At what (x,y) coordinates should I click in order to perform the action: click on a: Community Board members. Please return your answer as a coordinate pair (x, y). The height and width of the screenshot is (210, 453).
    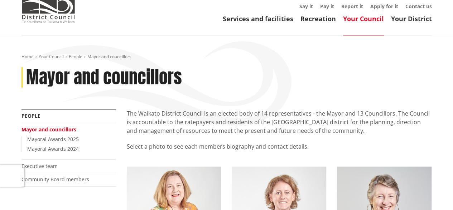
    Looking at the image, I should click on (55, 179).